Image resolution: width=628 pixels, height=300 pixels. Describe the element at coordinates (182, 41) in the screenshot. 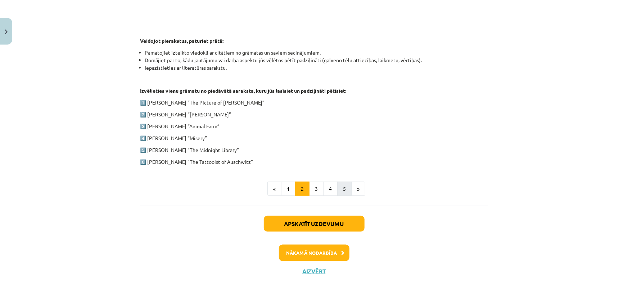

I see `strong: Veidojot pierakstus, paturiet prātā:` at that location.